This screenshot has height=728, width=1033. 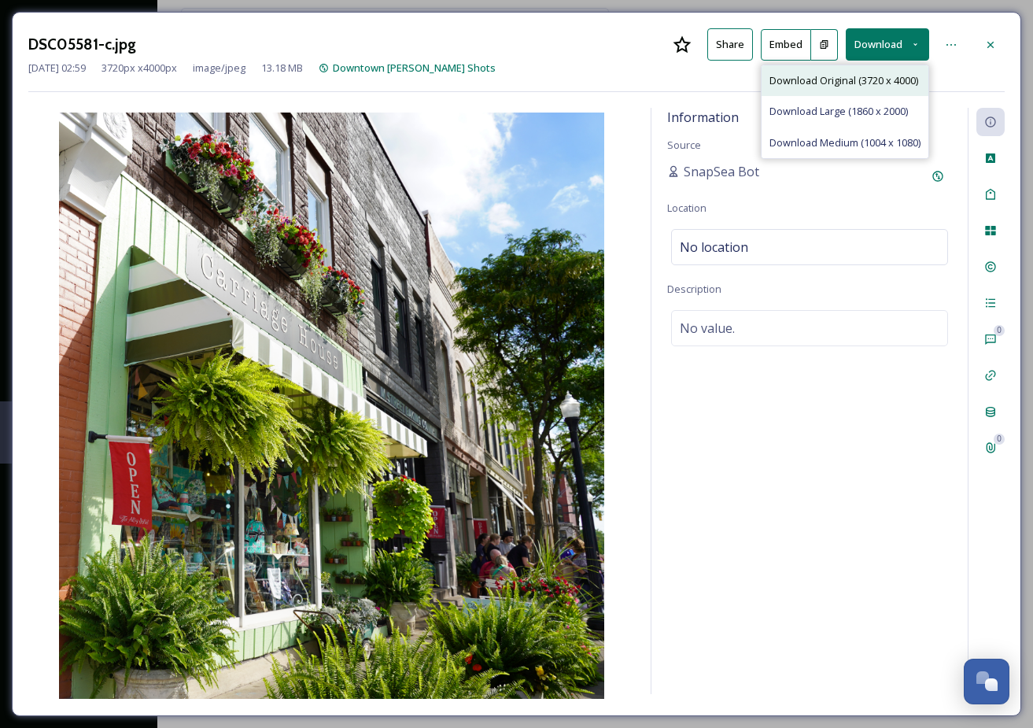 What do you see at coordinates (139, 68) in the screenshot?
I see `span: 3720 px x 4000 px` at bounding box center [139, 68].